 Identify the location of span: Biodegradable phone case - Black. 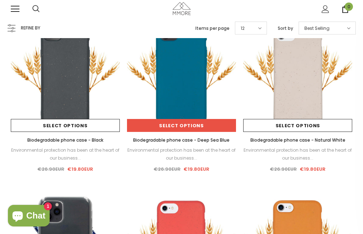
(65, 140).